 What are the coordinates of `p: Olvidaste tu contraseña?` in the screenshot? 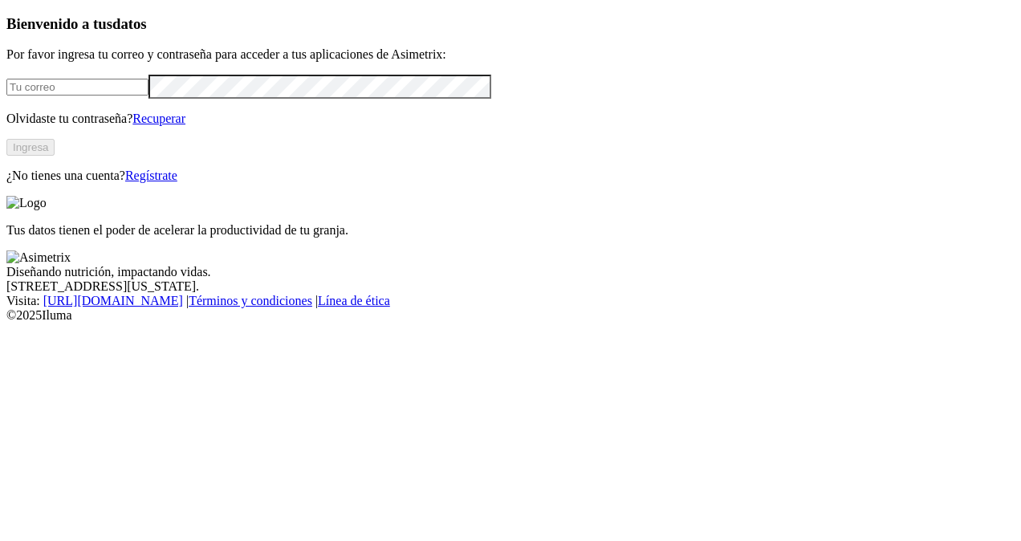 It's located at (510, 119).